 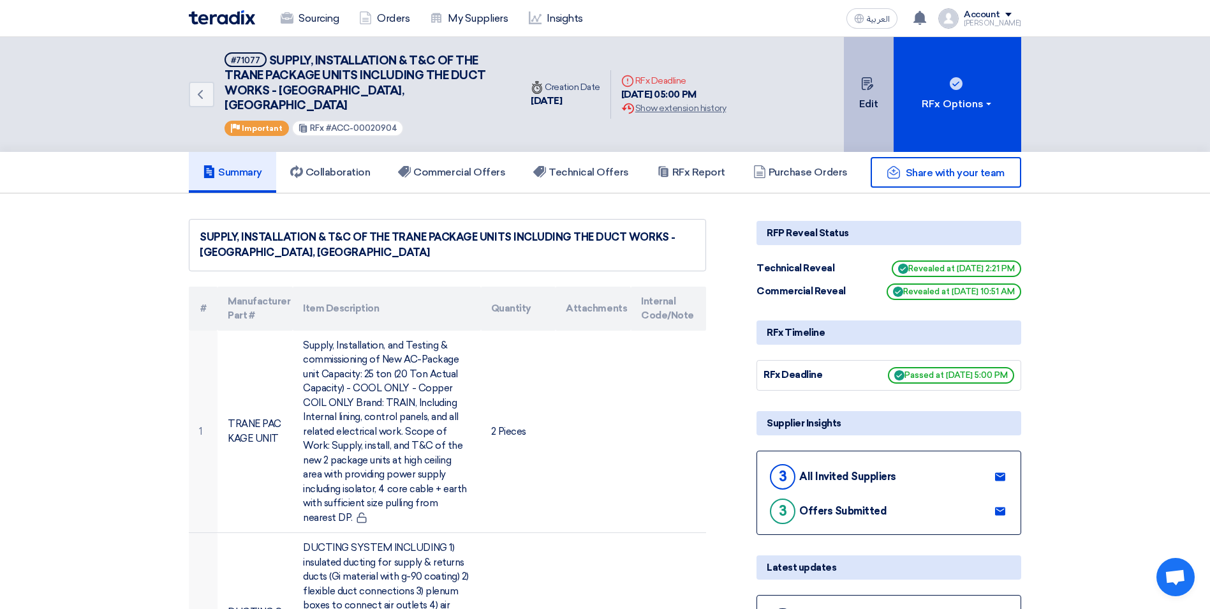 What do you see at coordinates (848, 476) in the screenshot?
I see `div: All Invited Suppliers` at bounding box center [848, 476].